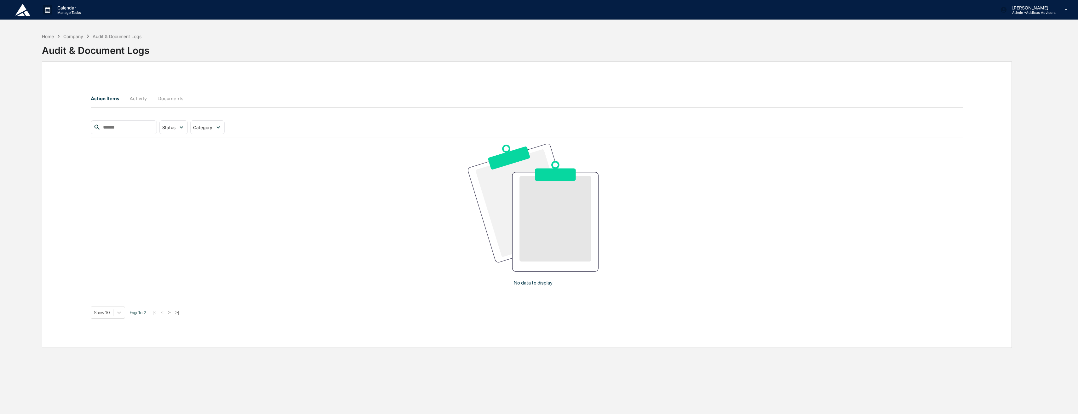 Image resolution: width=1078 pixels, height=414 pixels. I want to click on p: Admin • Addicus Advisors, so click(1031, 13).